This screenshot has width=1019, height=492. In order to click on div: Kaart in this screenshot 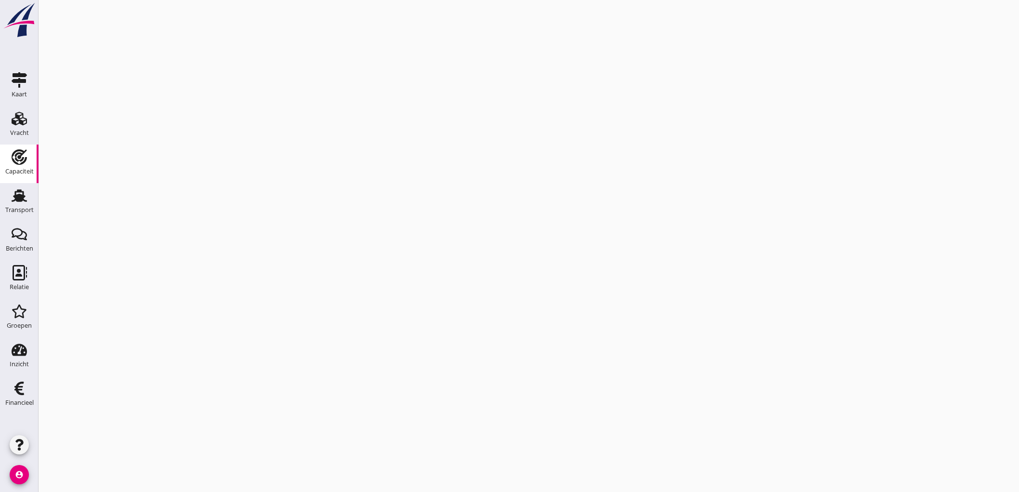, I will do `click(19, 94)`.